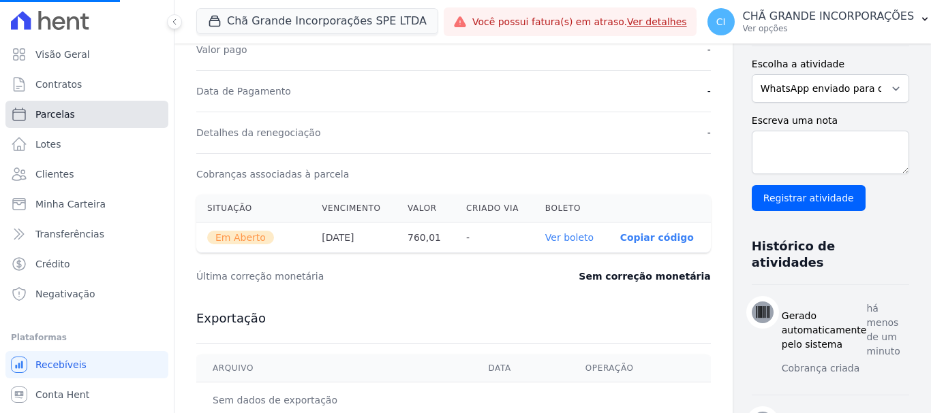 The height and width of the screenshot is (413, 931). I want to click on a: Contratos, so click(87, 84).